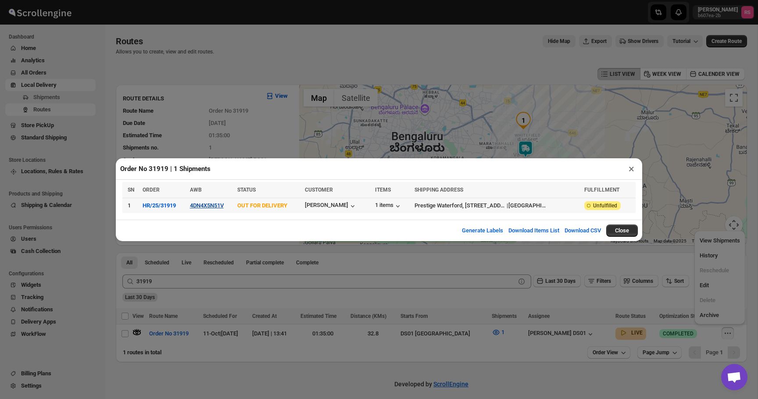 Image resolution: width=758 pixels, height=399 pixels. What do you see at coordinates (165, 169) in the screenshot?
I see `h2: Order No 31919 | 1 Shipments` at bounding box center [165, 169].